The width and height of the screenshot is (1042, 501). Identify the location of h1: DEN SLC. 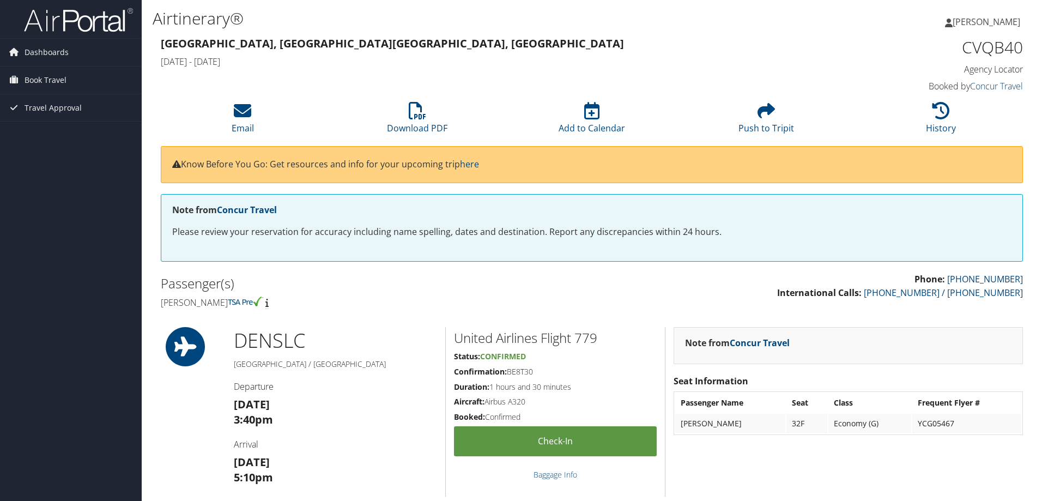
(335, 341).